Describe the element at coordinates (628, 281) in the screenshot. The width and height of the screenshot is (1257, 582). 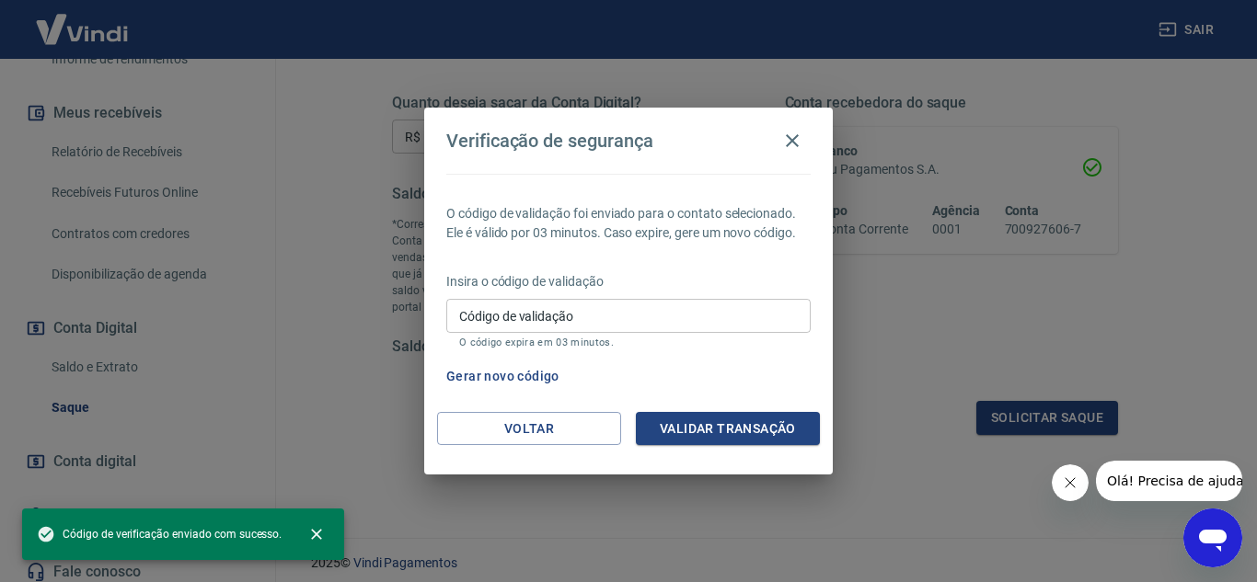
I see `p: Insira o código de validação` at that location.